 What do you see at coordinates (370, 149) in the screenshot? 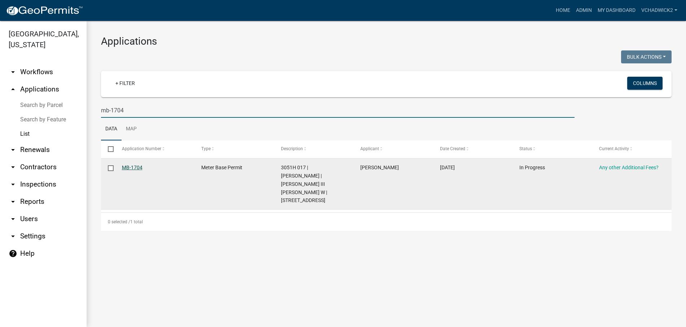
I see `span: Applicant` at bounding box center [370, 149].